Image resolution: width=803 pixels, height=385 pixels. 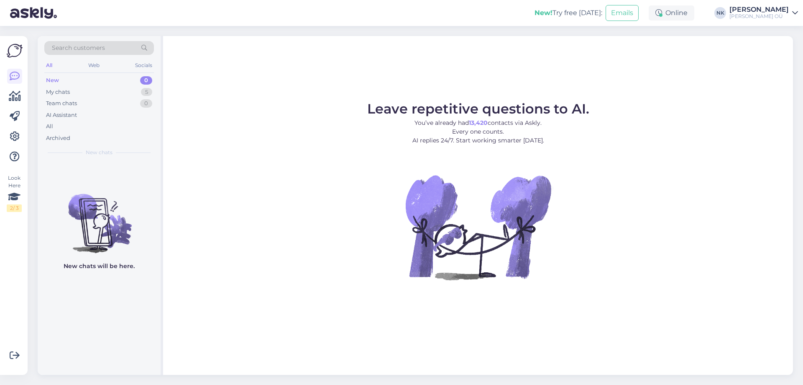 What do you see at coordinates (672, 13) in the screenshot?
I see `div: Online` at bounding box center [672, 13].